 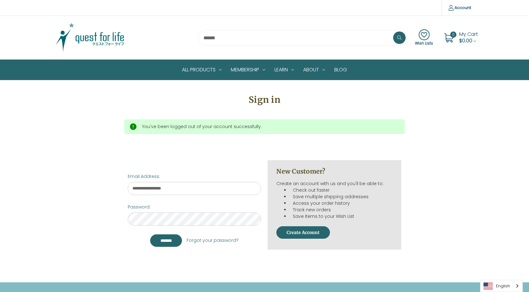 What do you see at coordinates (501, 286) in the screenshot?
I see `div: Language` at bounding box center [501, 286].